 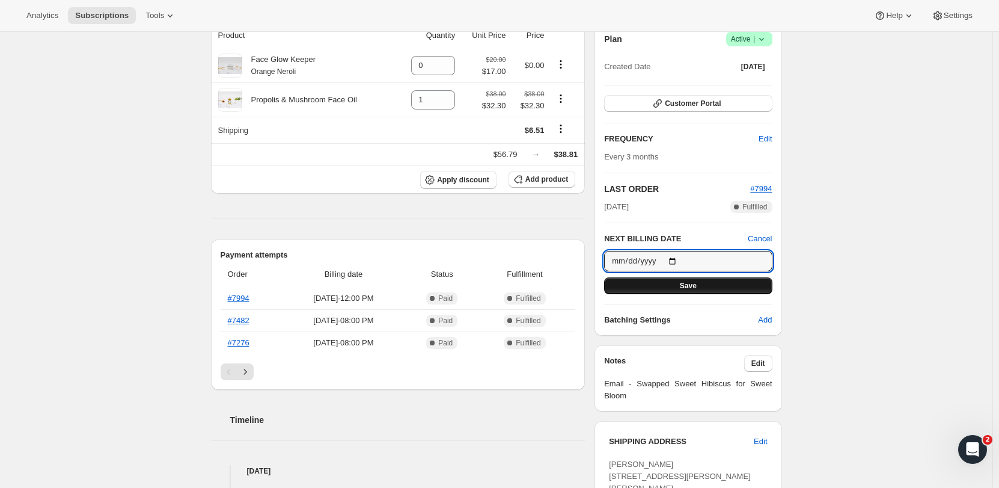 What do you see at coordinates (749, 39) in the screenshot?
I see `span: Active` at bounding box center [749, 39].